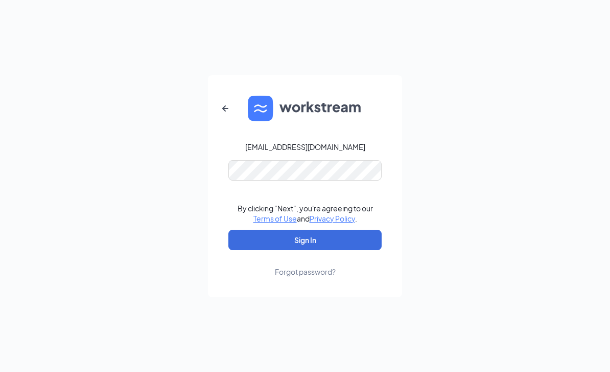  I want to click on a: Terms of Use, so click(275, 218).